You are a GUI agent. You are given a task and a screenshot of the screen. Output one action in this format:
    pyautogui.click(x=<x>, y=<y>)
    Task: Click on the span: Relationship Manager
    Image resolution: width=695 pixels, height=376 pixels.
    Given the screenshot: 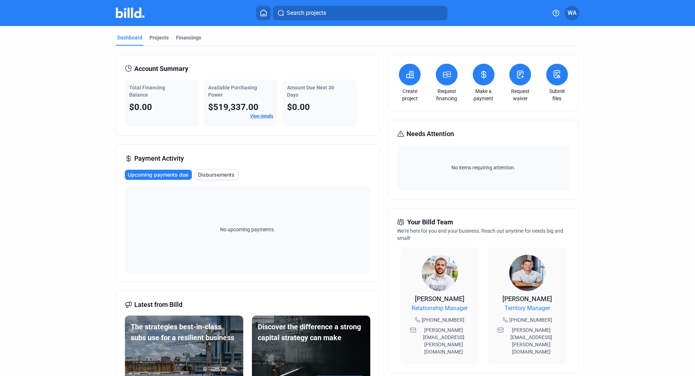 What is the action you would take?
    pyautogui.click(x=439, y=308)
    